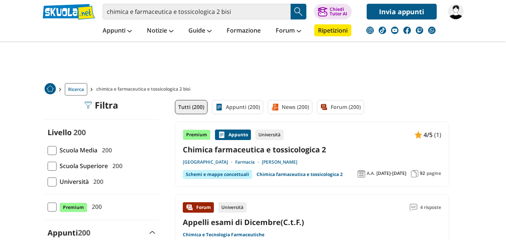 This screenshot has height=240, width=506. What do you see at coordinates (275, 107) in the screenshot?
I see `img: News filtro contenuto` at bounding box center [275, 107].